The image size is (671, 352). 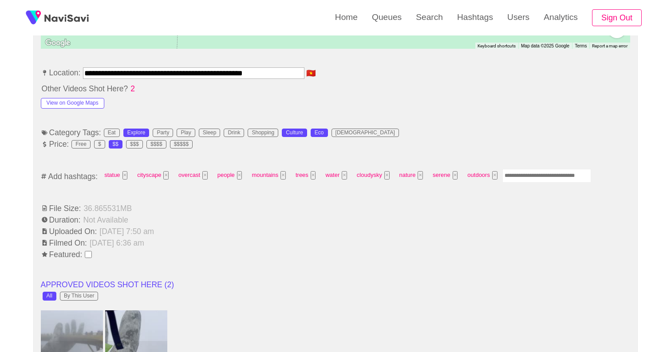 I want to click on button: Tag at index 2 with value 2319 focussed. Press backspace to remove, so click(x=205, y=175).